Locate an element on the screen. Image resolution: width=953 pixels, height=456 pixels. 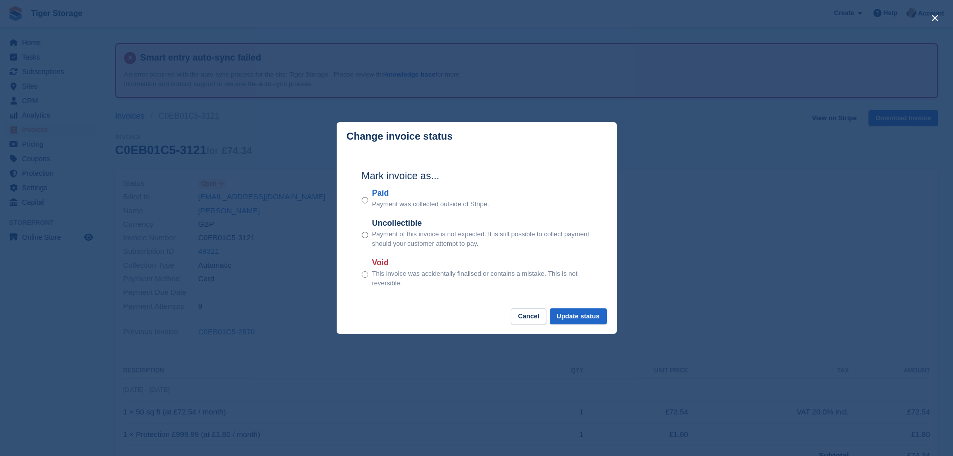
p: This invoice was accidentally finalised or contains a mistake. This is not reversible. is located at coordinates (482, 278).